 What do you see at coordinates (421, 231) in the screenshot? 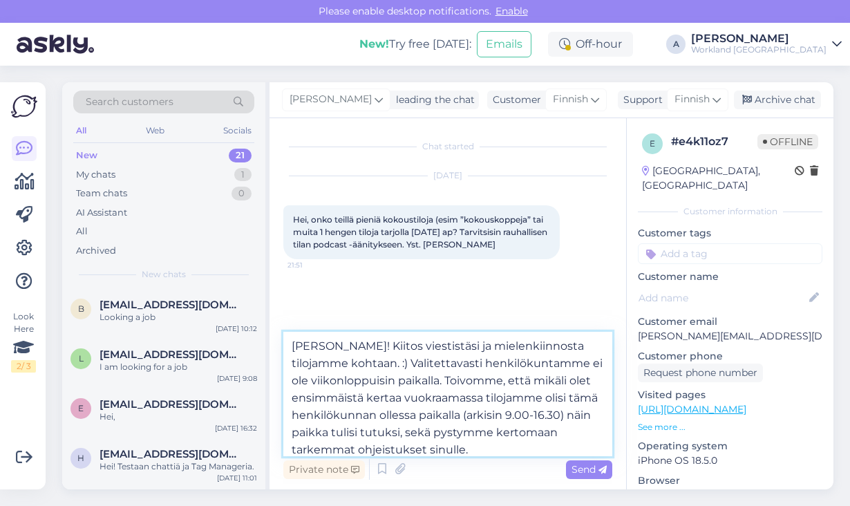
I see `span: Hei, onko teillä pieniä kokoustiloja (esim ”kokouskoppeja” tai muita 1 hengen tiloja tarjolla [DA...` at bounding box center [421, 231].